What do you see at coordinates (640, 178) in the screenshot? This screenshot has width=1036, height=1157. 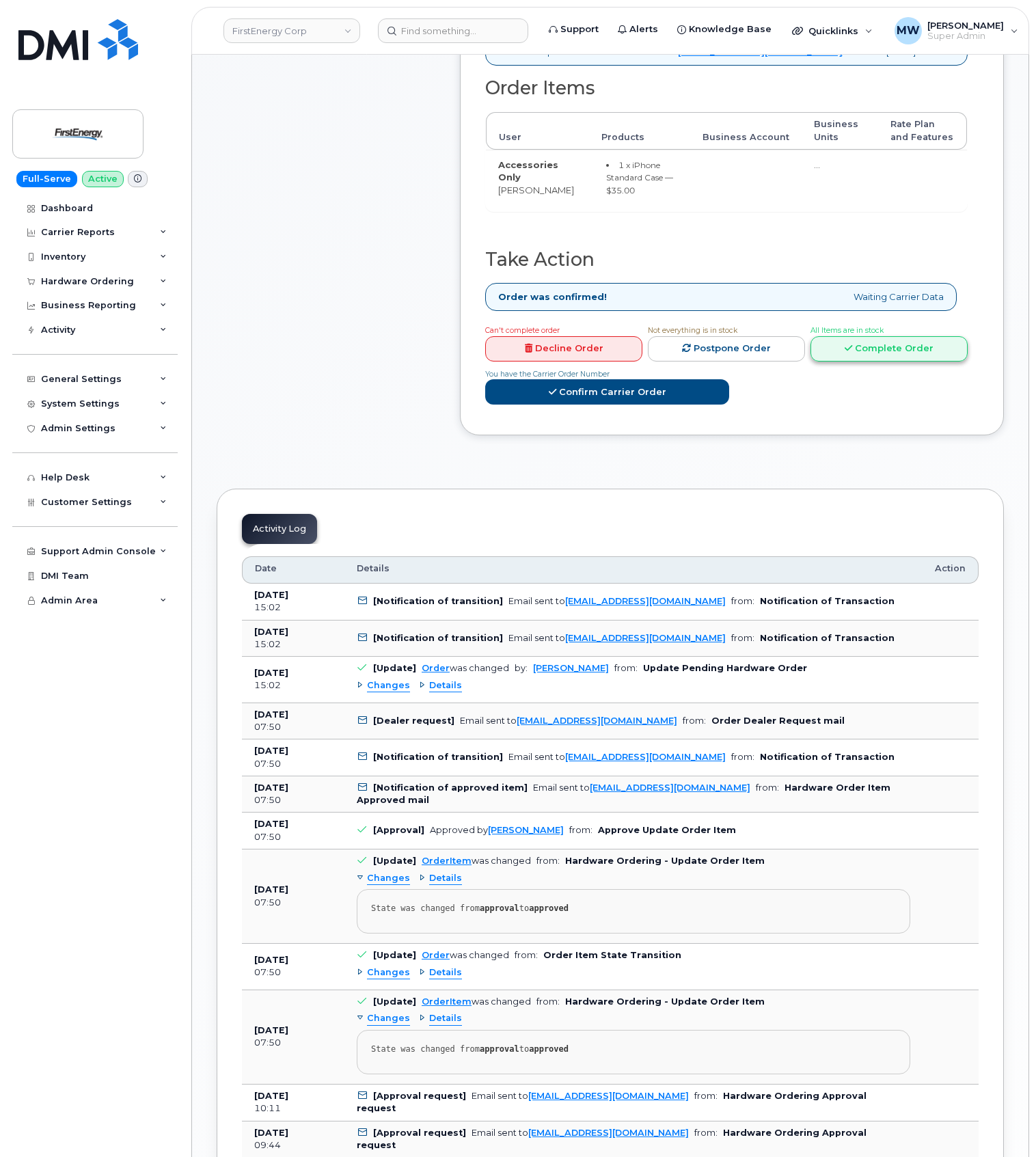 I see `small: 1 x iPhone Standard Case — $35.00` at bounding box center [640, 178].